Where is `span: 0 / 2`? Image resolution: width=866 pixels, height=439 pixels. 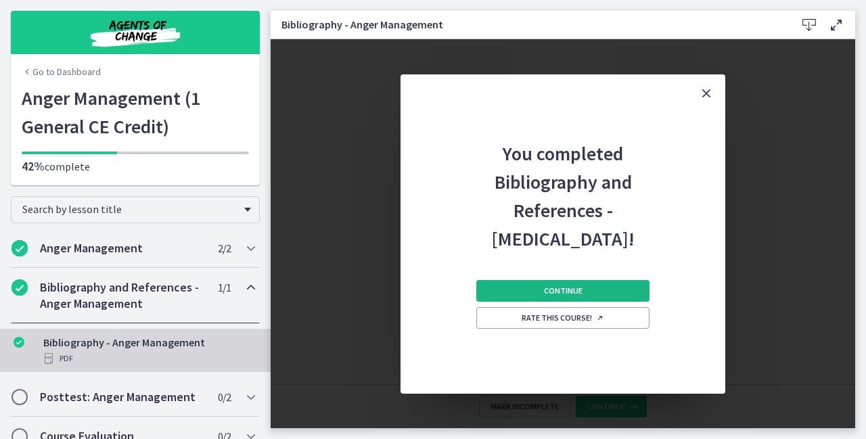 span: 0 / 2 is located at coordinates (224, 397).